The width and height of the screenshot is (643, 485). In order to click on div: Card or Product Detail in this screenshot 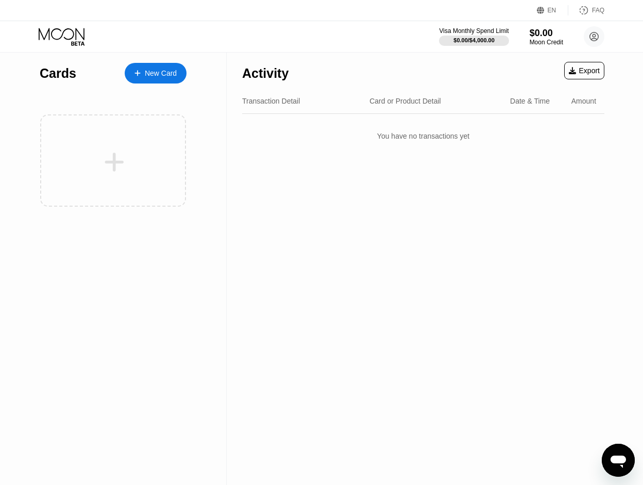, I will do `click(405, 101)`.